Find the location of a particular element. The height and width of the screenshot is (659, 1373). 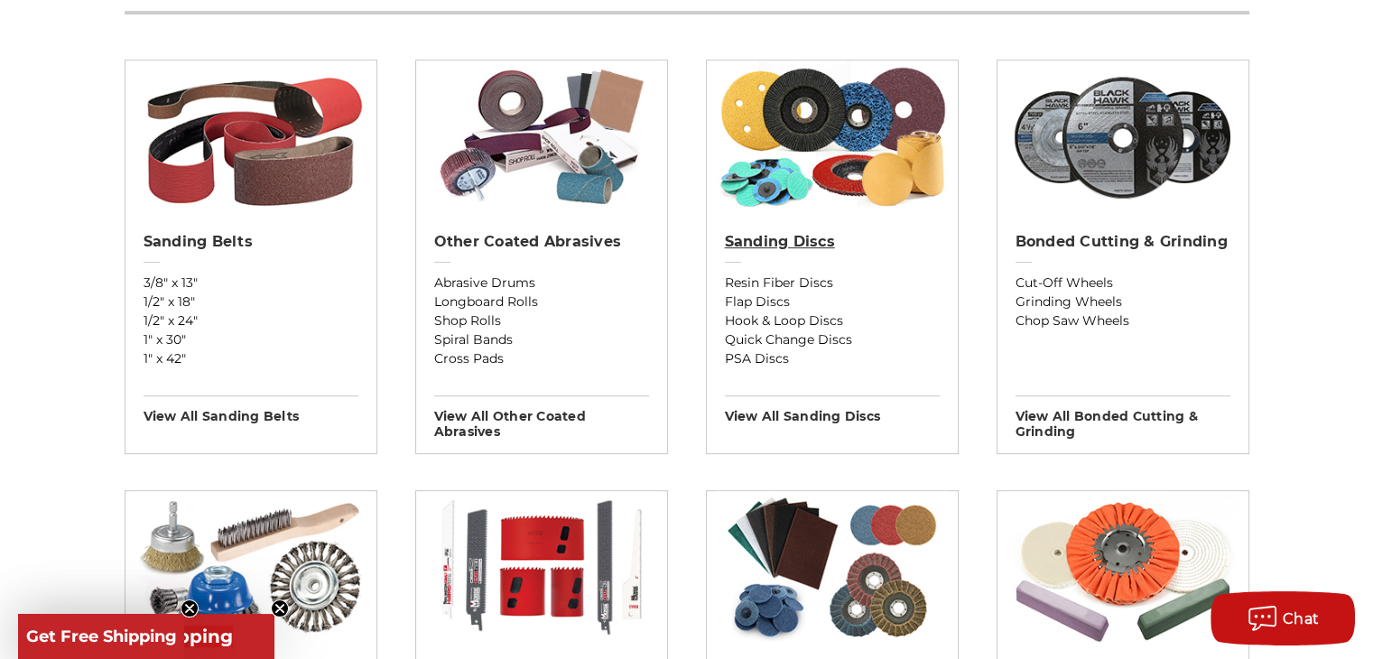

a: 1" x 42" is located at coordinates (251, 358).